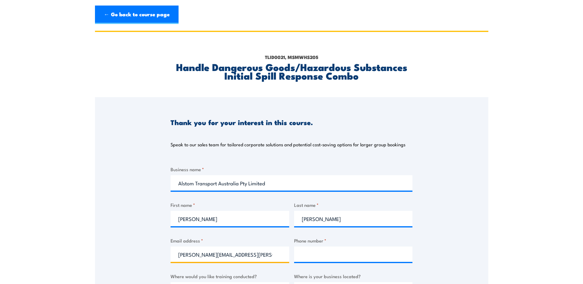  Describe the element at coordinates (354, 205) in the screenshot. I see `label: Last name` at that location.